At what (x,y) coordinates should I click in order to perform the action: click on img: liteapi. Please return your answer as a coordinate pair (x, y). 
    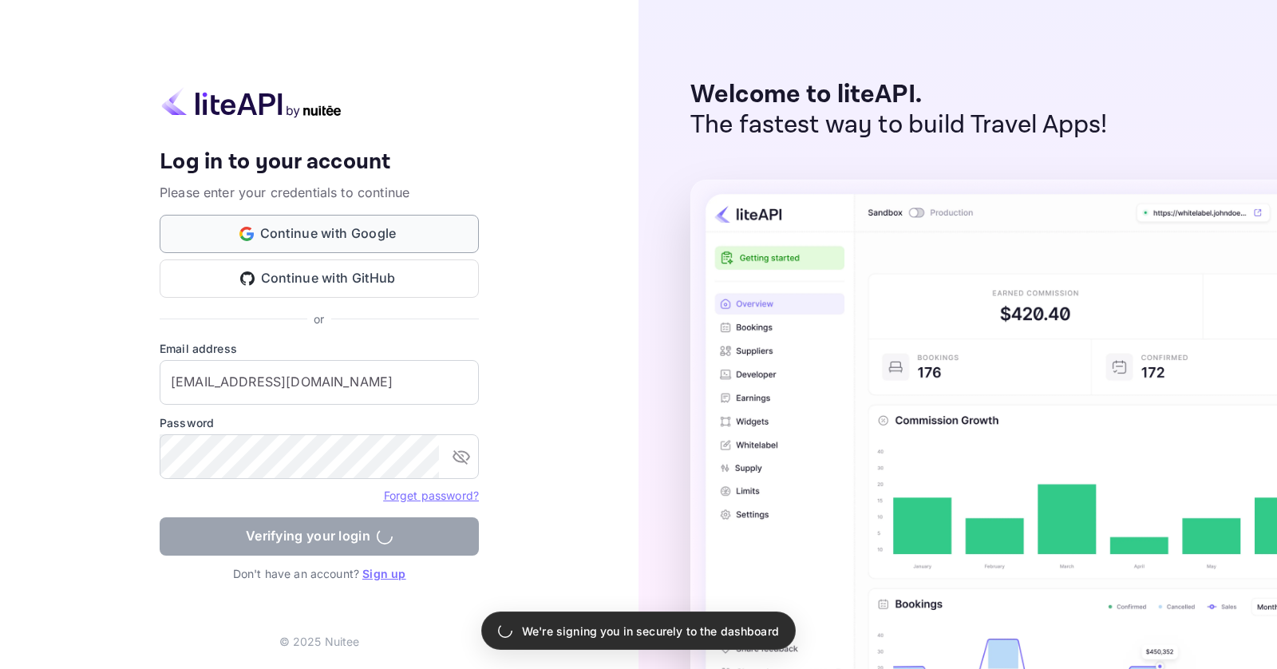
    Looking at the image, I should click on (251, 102).